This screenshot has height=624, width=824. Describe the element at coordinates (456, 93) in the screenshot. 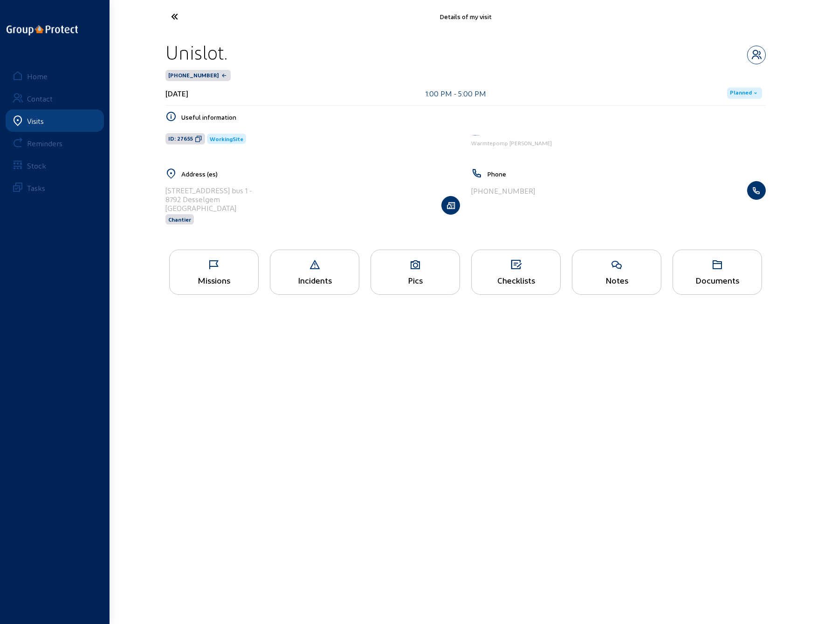

I see `div: 1:00 PM - 5:00 PM` at that location.